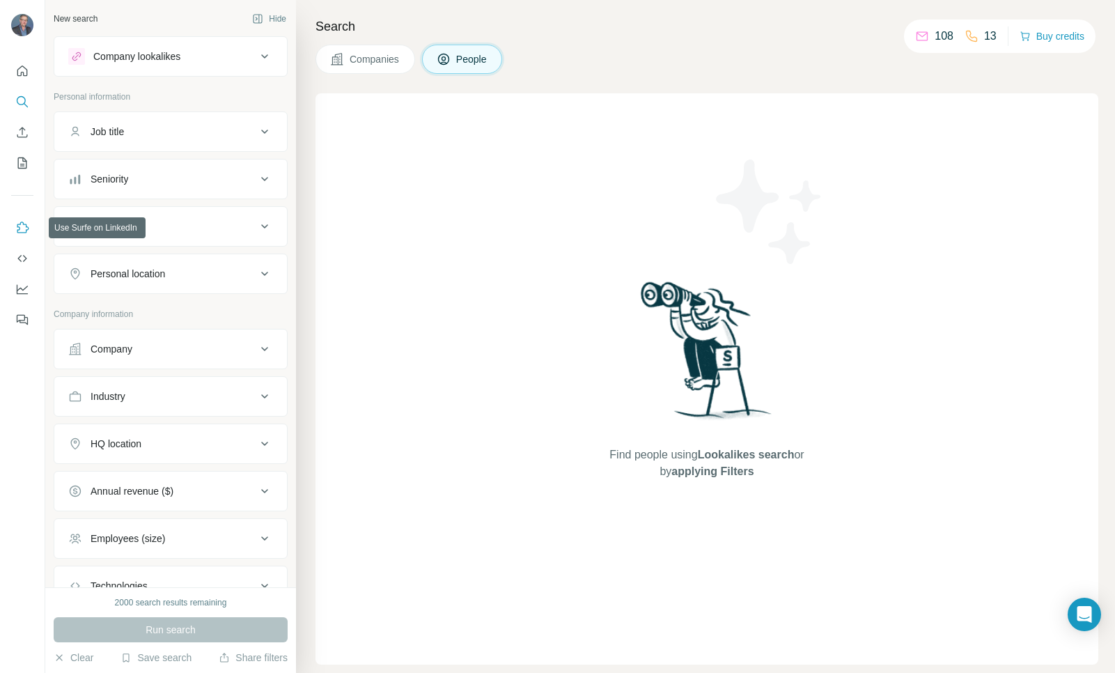  What do you see at coordinates (707, 26) in the screenshot?
I see `h4: Search` at bounding box center [707, 26].